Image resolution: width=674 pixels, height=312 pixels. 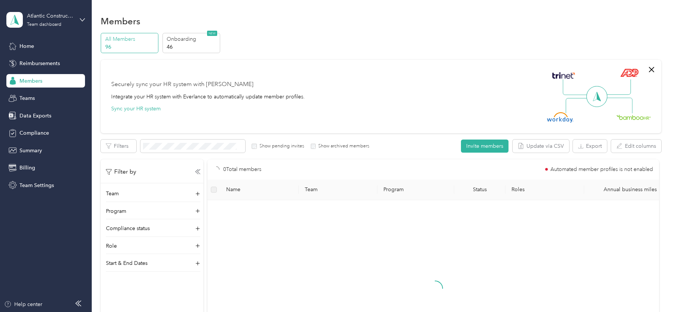 I want to click on button: Help center, so click(x=23, y=305).